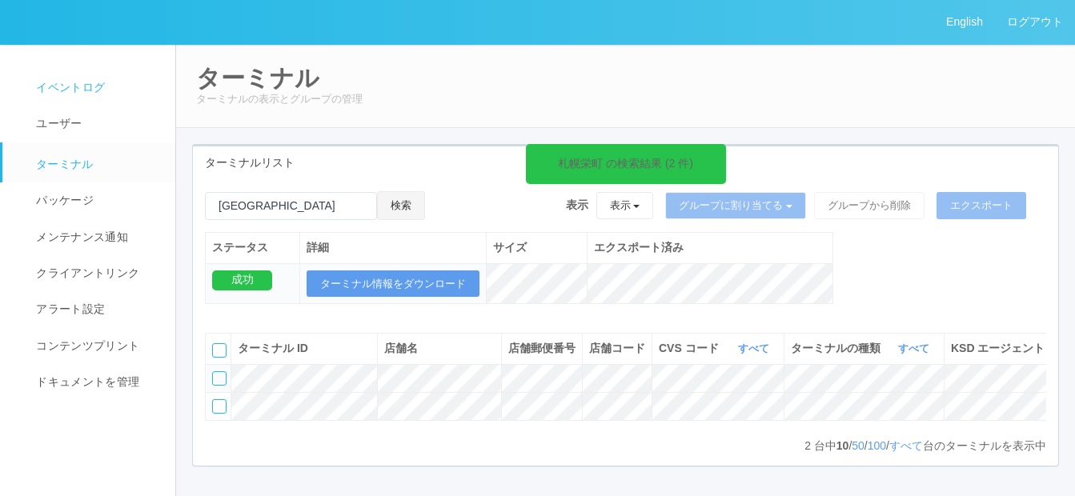 This screenshot has width=1075, height=496. What do you see at coordinates (96, 273) in the screenshot?
I see `a: クライアントリンク` at bounding box center [96, 273].